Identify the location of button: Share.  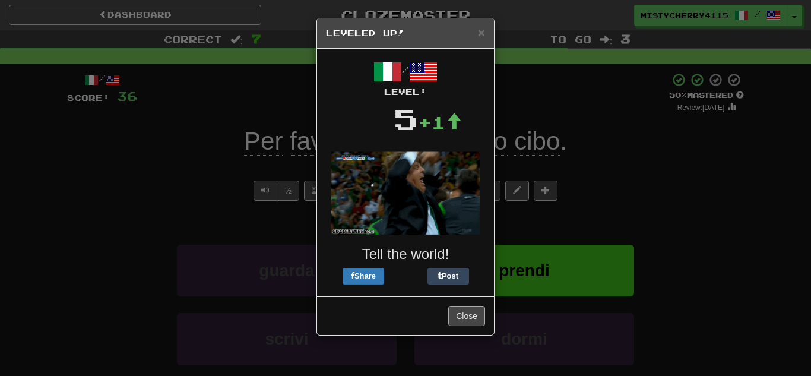
(363, 276).